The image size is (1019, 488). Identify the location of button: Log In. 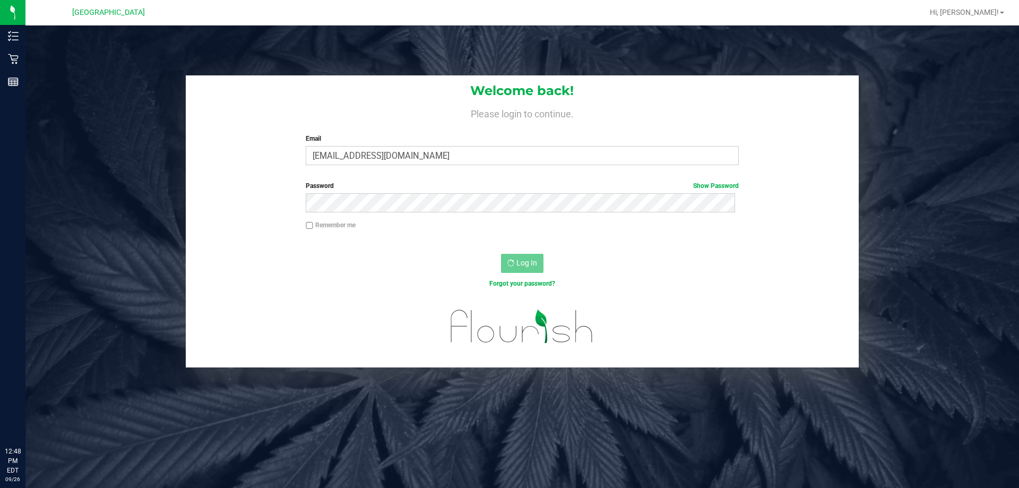
(522, 263).